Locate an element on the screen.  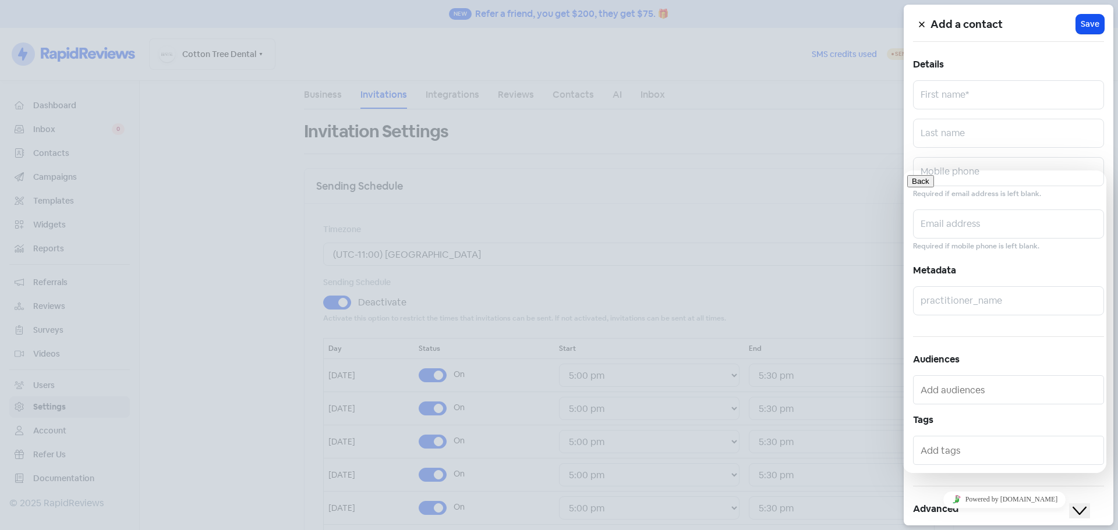
h5: Add a contact is located at coordinates (1003, 24).